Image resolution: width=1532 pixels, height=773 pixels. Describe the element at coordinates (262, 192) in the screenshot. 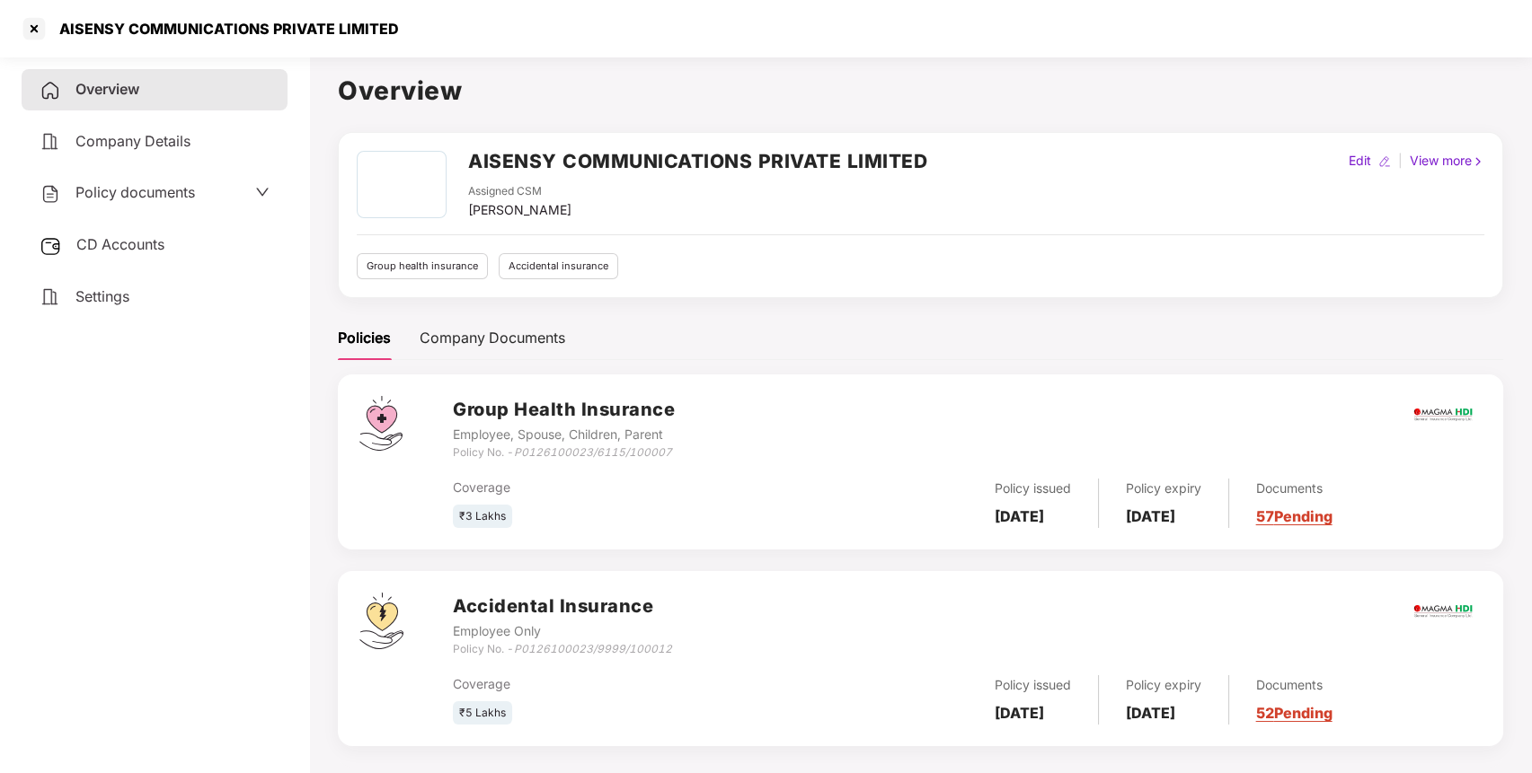

I see `span: down` at that location.